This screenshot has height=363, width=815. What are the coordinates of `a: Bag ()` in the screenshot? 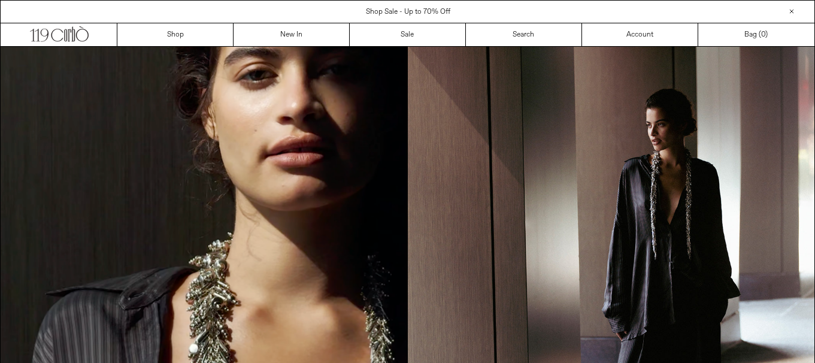 It's located at (756, 35).